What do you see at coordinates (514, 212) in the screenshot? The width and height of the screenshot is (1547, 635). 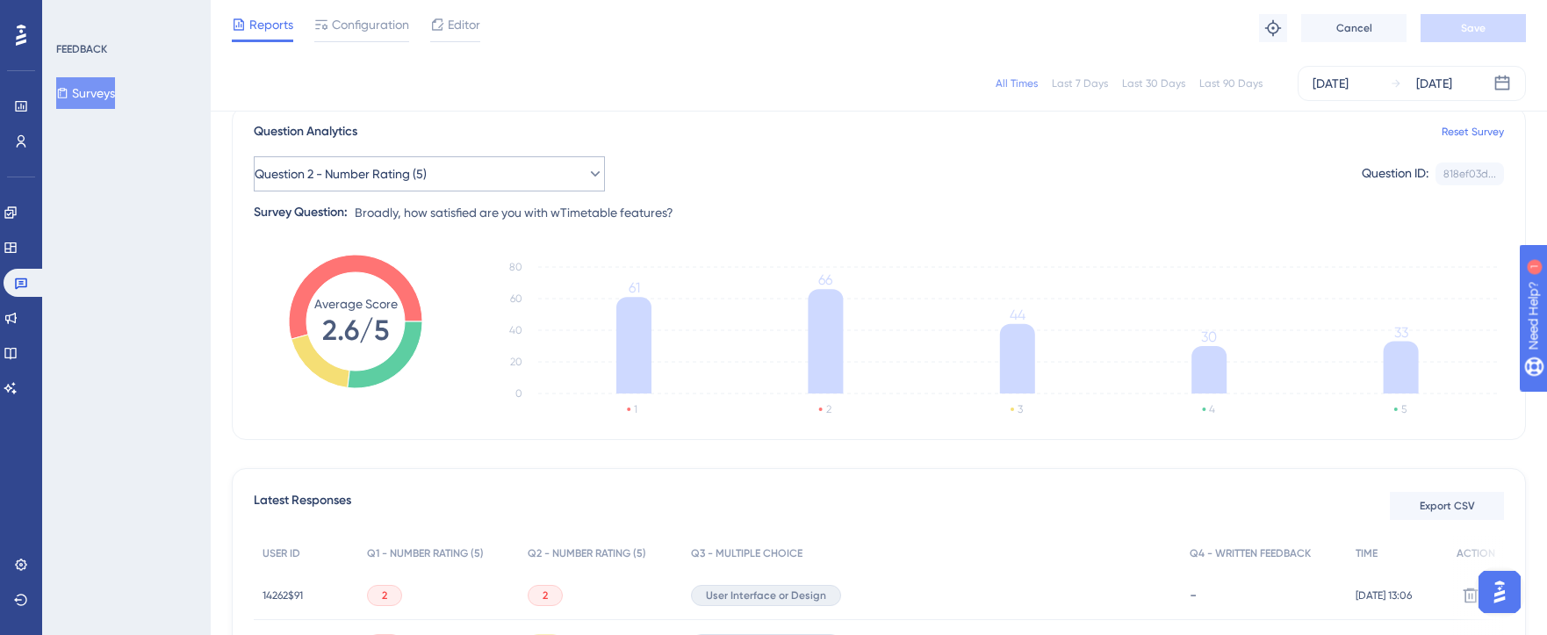 I see `span: Broadly, how satisfied are you with wTimetable features?` at bounding box center [514, 212].